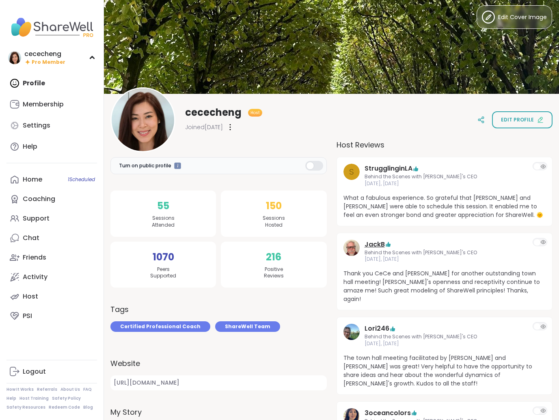  What do you see at coordinates (523, 17) in the screenshot?
I see `span: Edit Cover Image` at bounding box center [523, 17].